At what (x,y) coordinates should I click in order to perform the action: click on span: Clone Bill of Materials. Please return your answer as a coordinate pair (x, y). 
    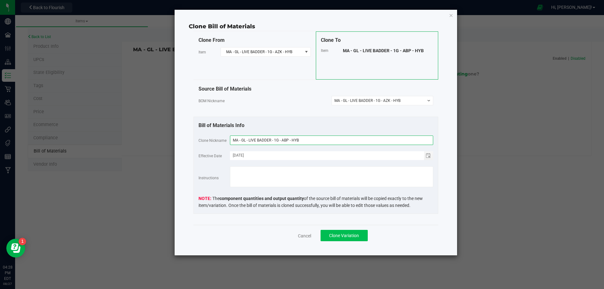
    Looking at the image, I should click on (222, 26).